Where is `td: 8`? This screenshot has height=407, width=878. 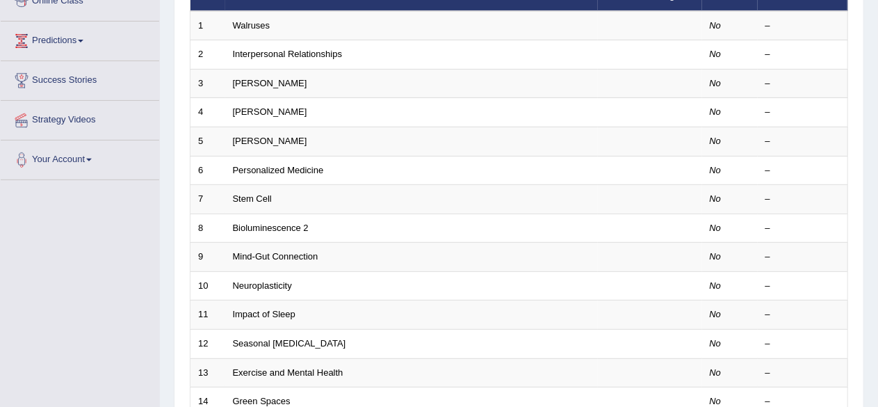
td: 8 is located at coordinates (208, 228).